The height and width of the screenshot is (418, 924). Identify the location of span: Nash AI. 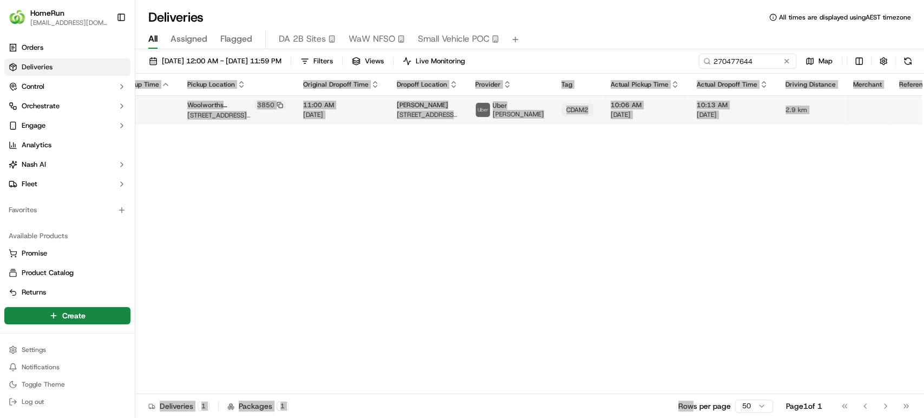
(34, 165).